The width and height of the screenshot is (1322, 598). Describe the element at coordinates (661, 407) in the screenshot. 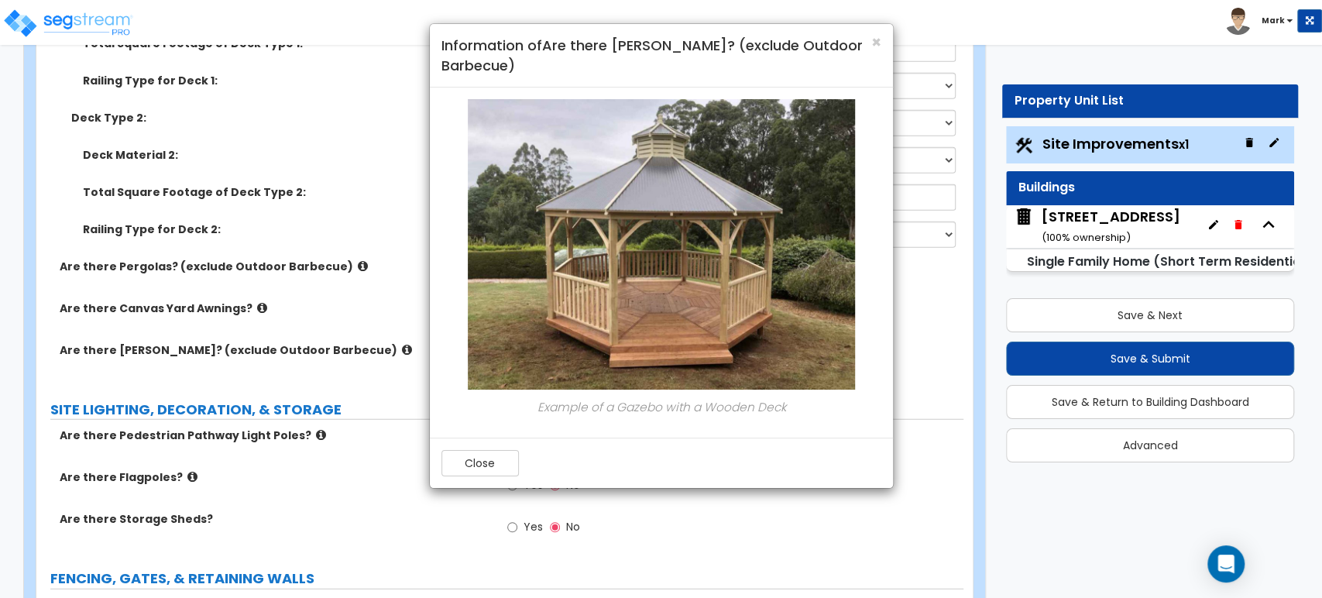

I see `em: Example of a Gazebo with a Wooden Deck` at that location.